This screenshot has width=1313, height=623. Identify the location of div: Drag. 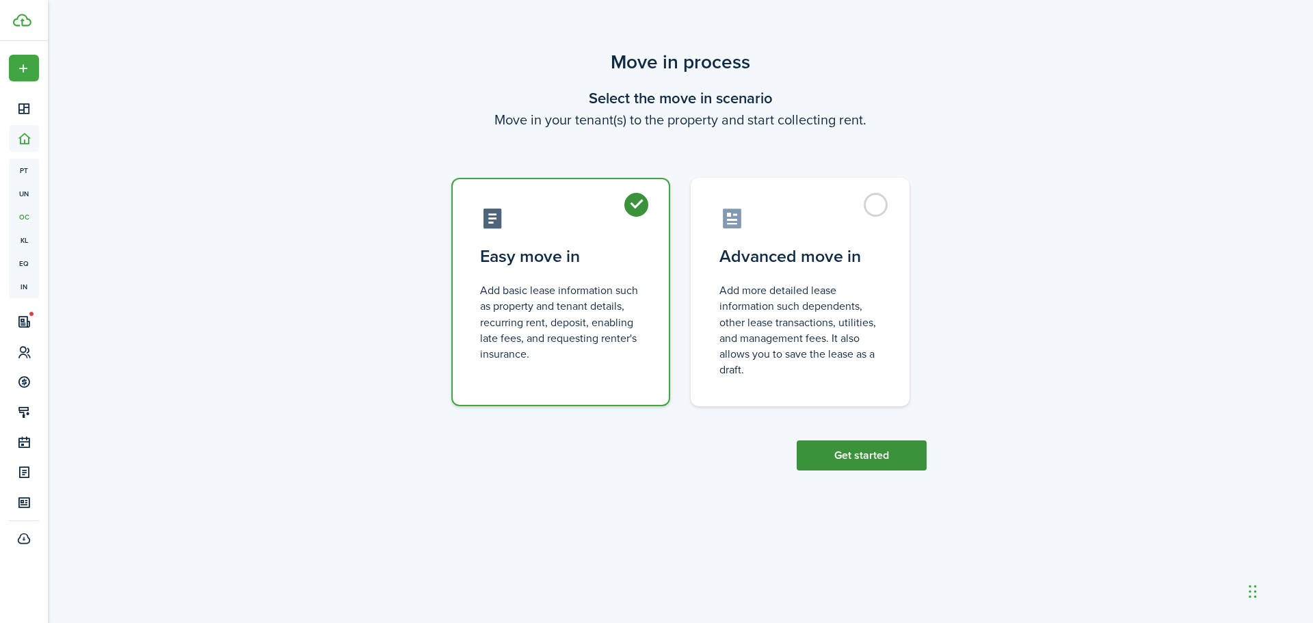
(1253, 591).